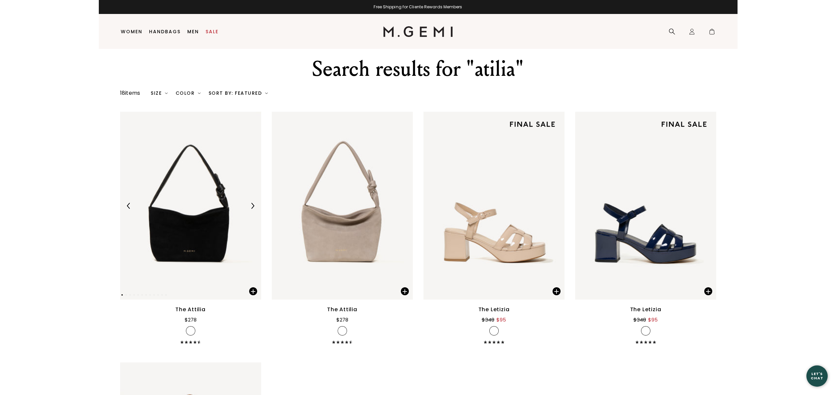 Image resolution: width=836 pixels, height=395 pixels. Describe the element at coordinates (817, 376) in the screenshot. I see `div: Let's Chat` at that location.